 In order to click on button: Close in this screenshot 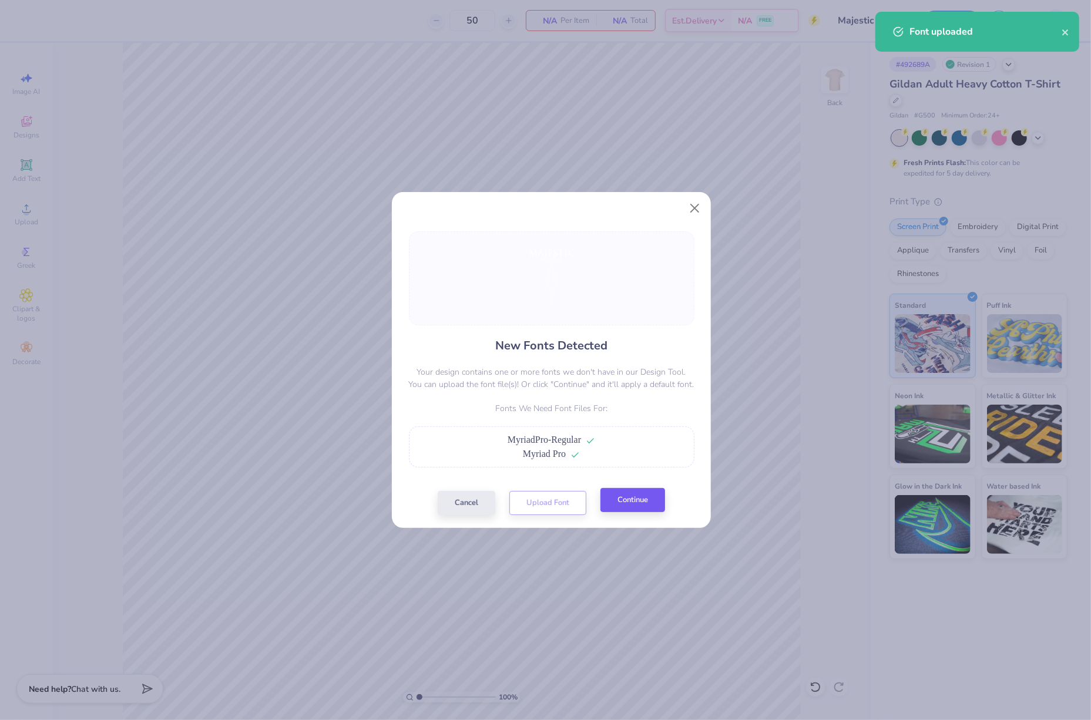, I will do `click(695, 208)`.